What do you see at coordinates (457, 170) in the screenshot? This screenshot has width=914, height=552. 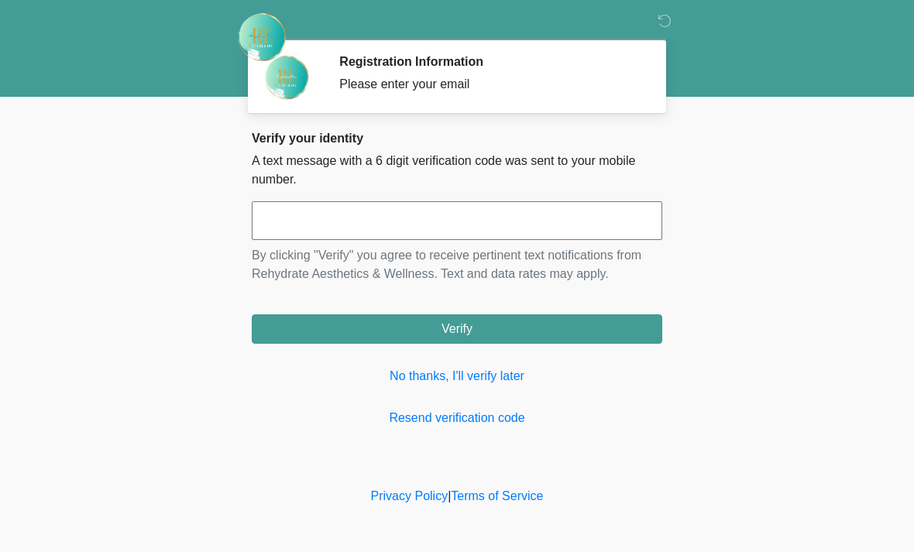 I see `p: A text message with a 6 digit verification code was sent to your mobile number.` at bounding box center [457, 170].